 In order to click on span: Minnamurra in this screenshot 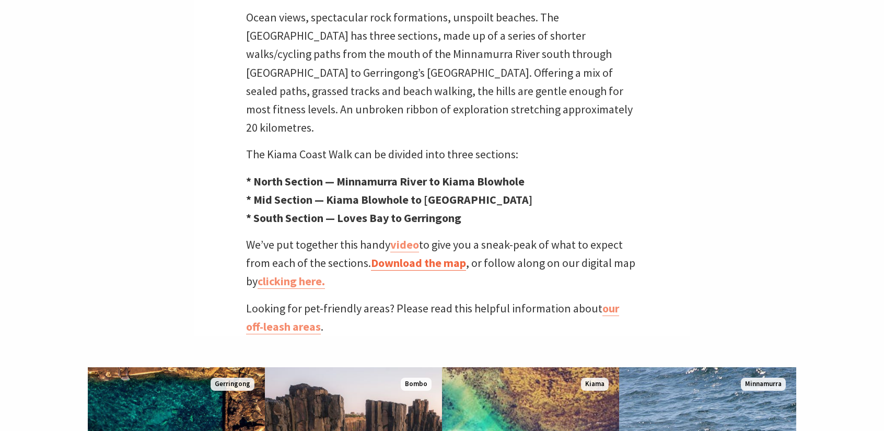, I will do `click(763, 384)`.